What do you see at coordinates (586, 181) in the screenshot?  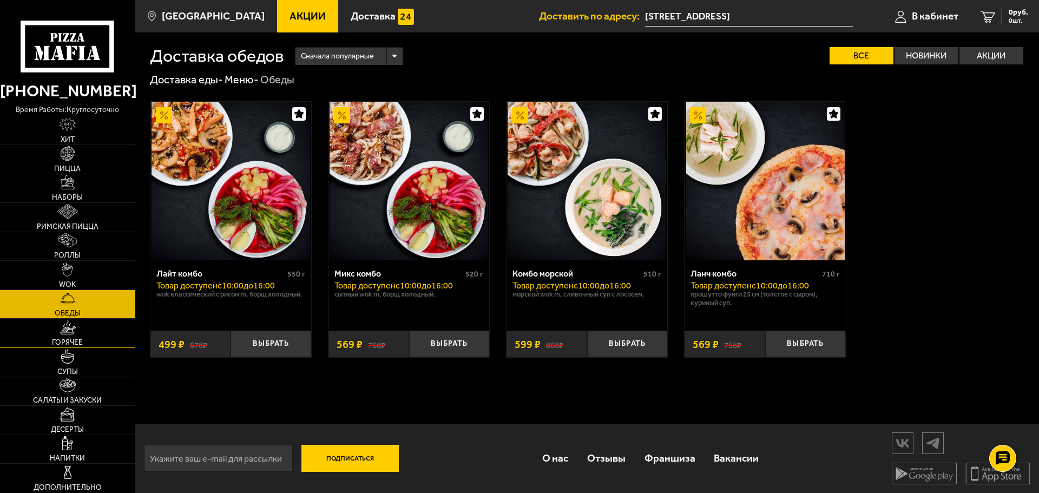 I see `a: АкционныйКомбо морской` at bounding box center [586, 181].